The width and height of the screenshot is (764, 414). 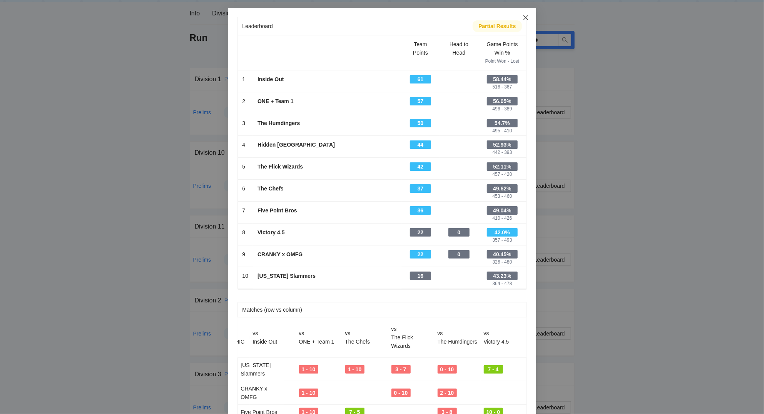 What do you see at coordinates (526, 18) in the screenshot?
I see `span: close` at bounding box center [526, 18].